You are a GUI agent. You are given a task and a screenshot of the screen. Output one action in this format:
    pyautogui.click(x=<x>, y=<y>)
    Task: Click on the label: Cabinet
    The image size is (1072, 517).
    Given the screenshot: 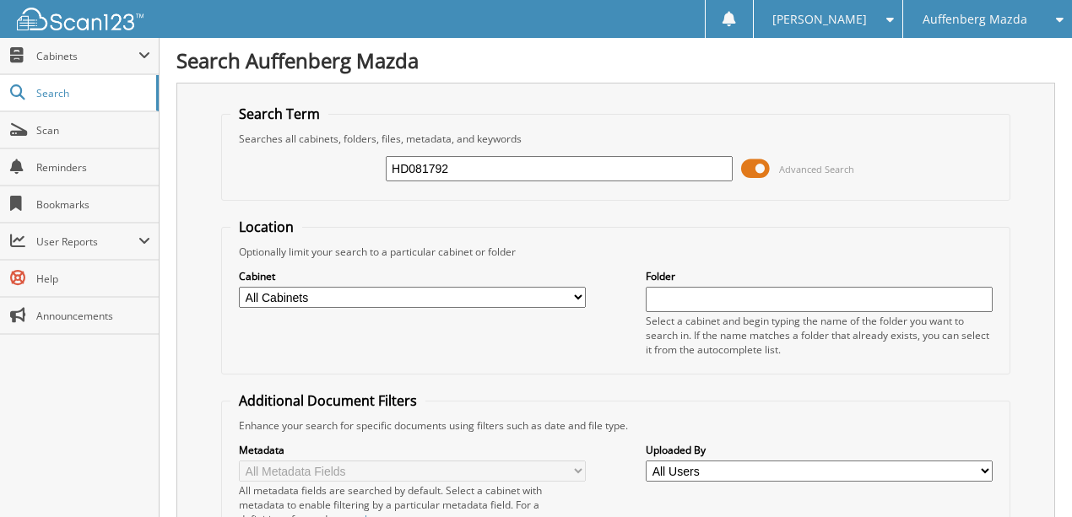 What is the action you would take?
    pyautogui.click(x=412, y=276)
    